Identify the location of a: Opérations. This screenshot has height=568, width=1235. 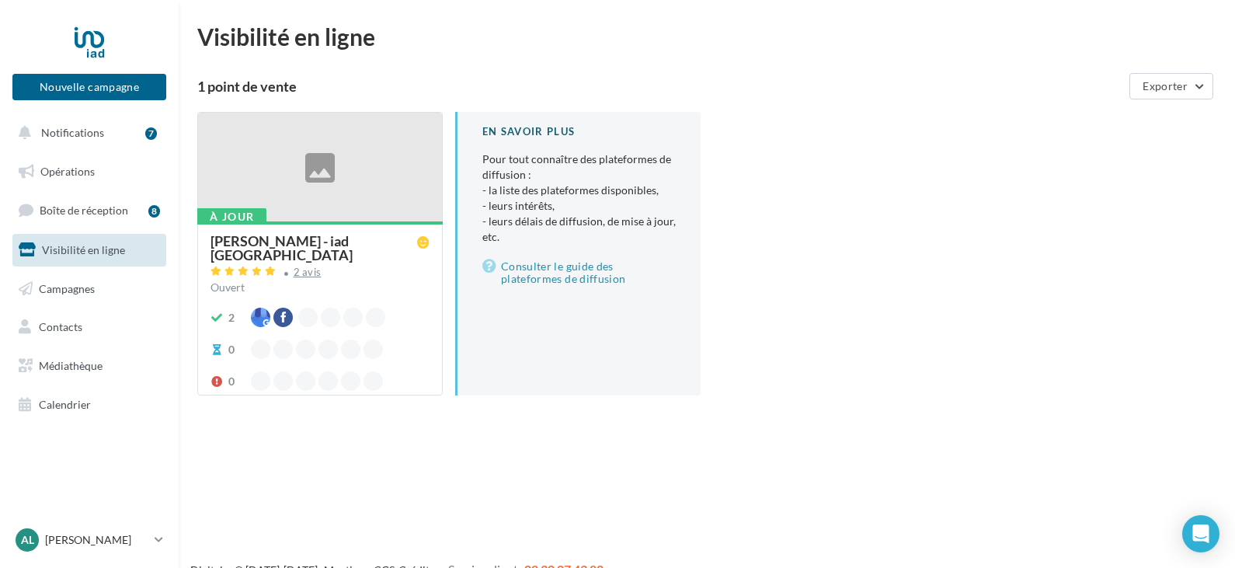
(89, 172).